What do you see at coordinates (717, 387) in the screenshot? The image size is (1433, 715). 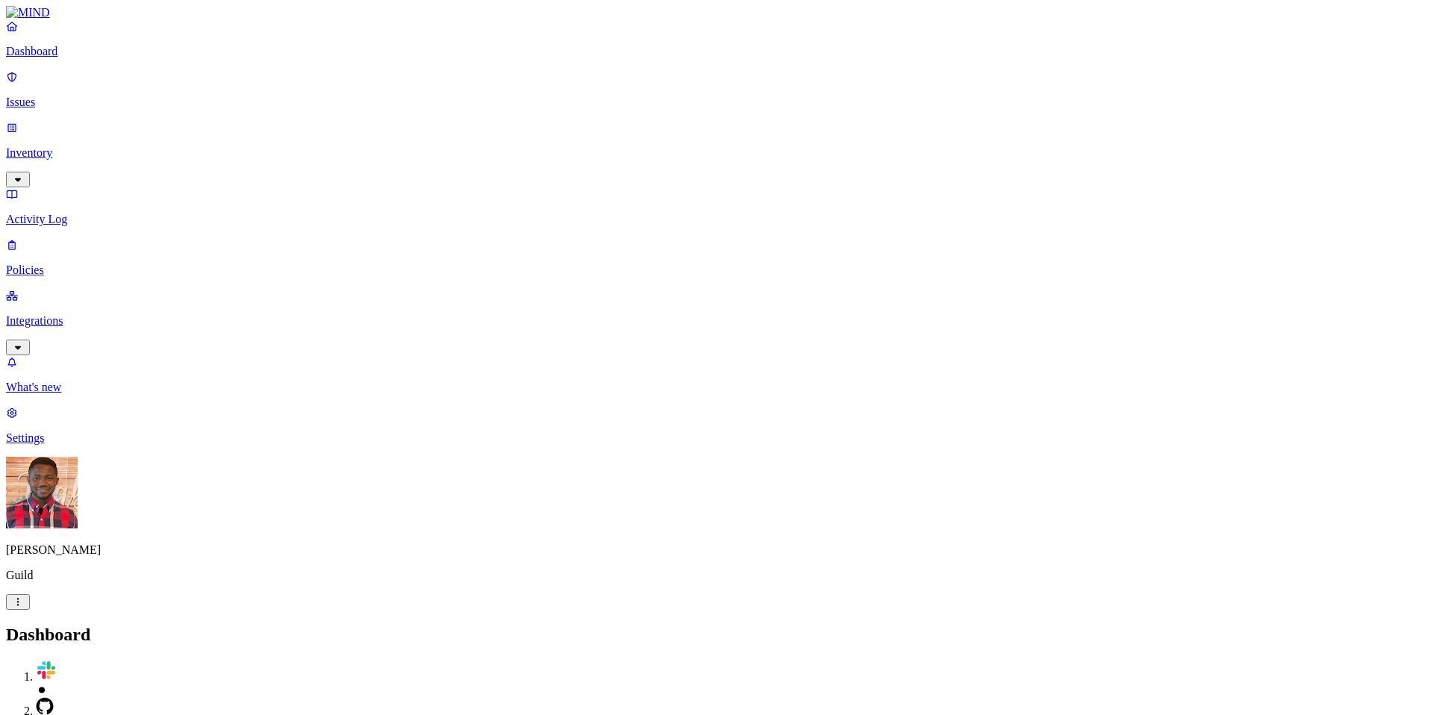 I see `p: What's new` at bounding box center [717, 387].